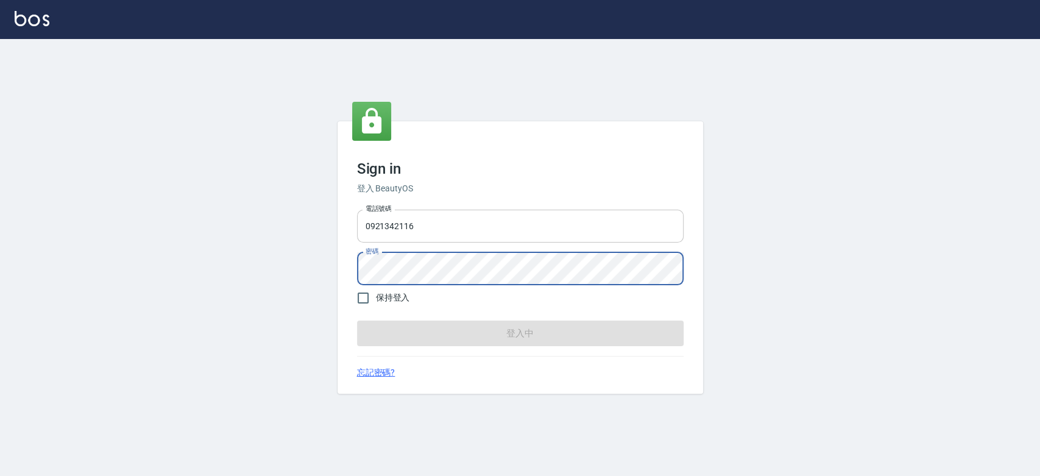 This screenshot has width=1040, height=476. What do you see at coordinates (520, 169) in the screenshot?
I see `h3: Sign in` at bounding box center [520, 169].